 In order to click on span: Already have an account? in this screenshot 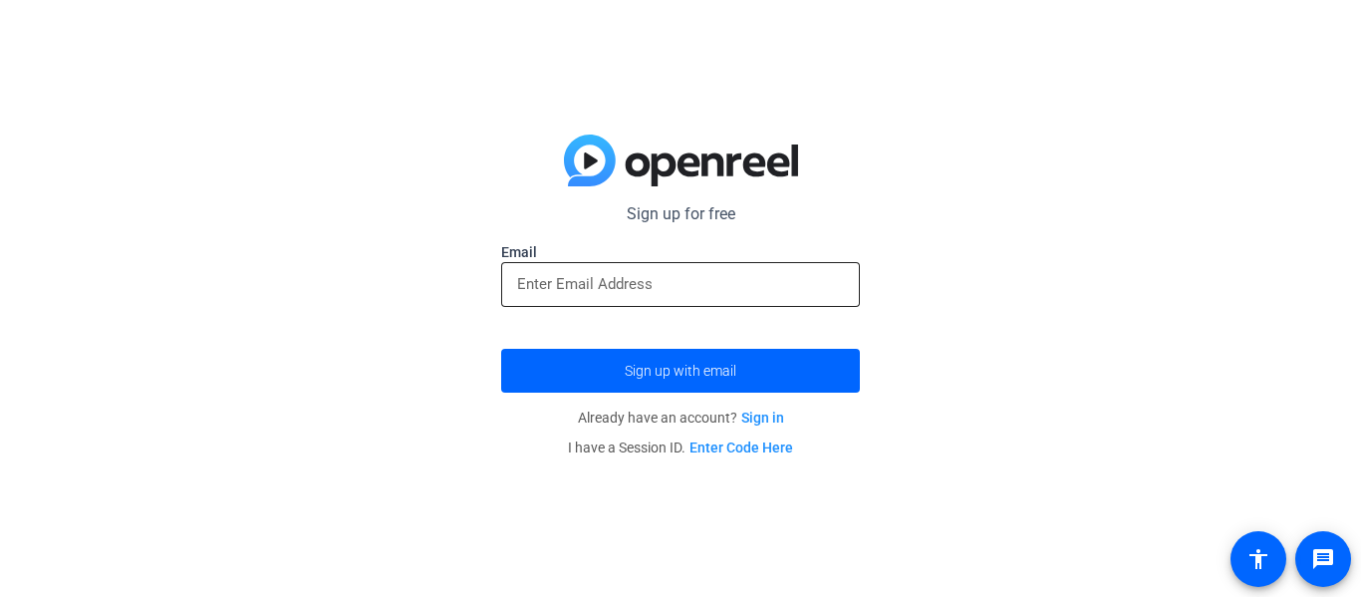, I will do `click(681, 418)`.